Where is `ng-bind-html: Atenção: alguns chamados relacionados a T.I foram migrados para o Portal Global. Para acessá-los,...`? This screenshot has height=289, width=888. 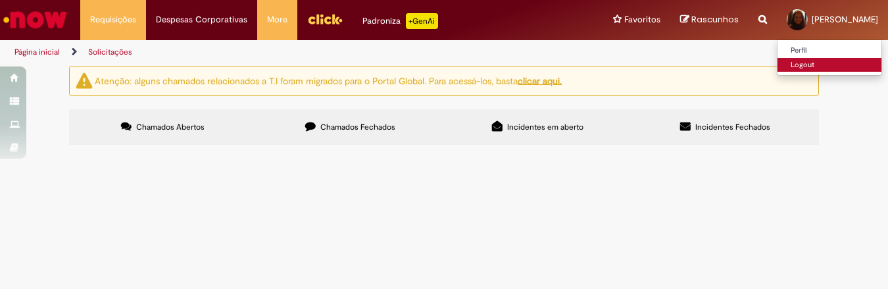 ng-bind-html: Atenção: alguns chamados relacionados a T.I foram migrados para o Portal Global. Para acessá-los,... is located at coordinates (328, 80).